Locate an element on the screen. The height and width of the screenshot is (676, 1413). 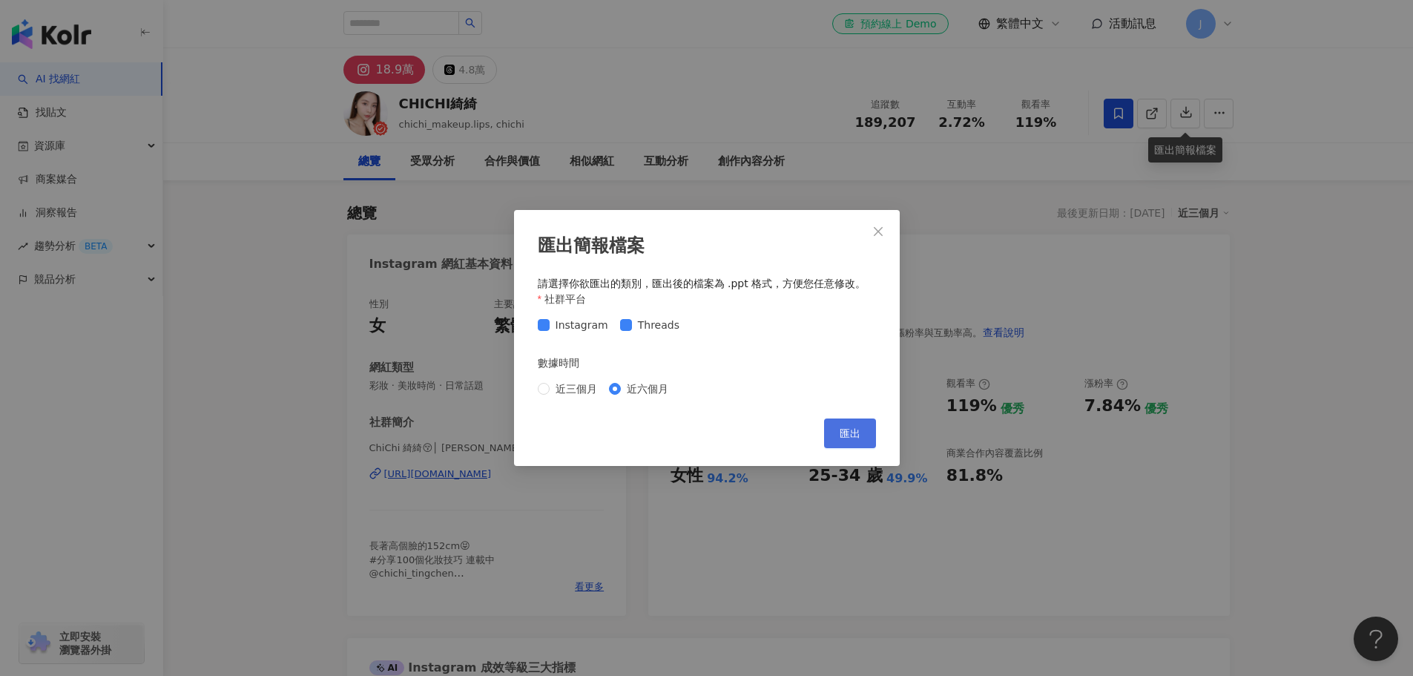
label: 數據時間 is located at coordinates (564, 363).